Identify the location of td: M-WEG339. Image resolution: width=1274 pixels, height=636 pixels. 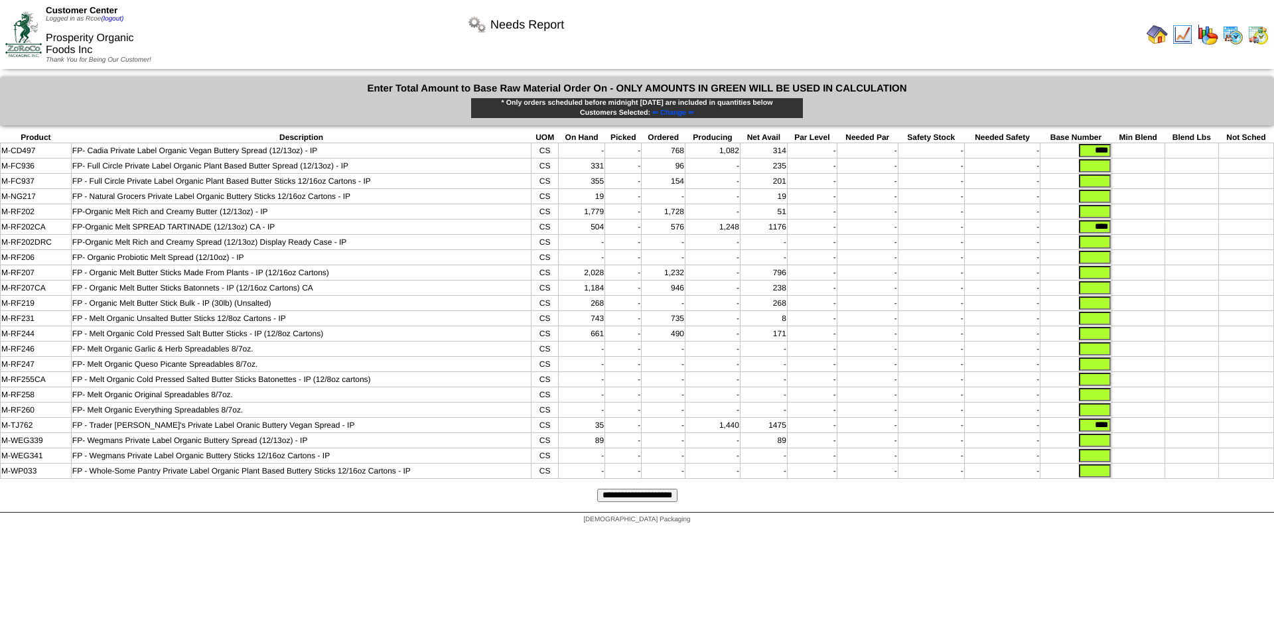
(36, 441).